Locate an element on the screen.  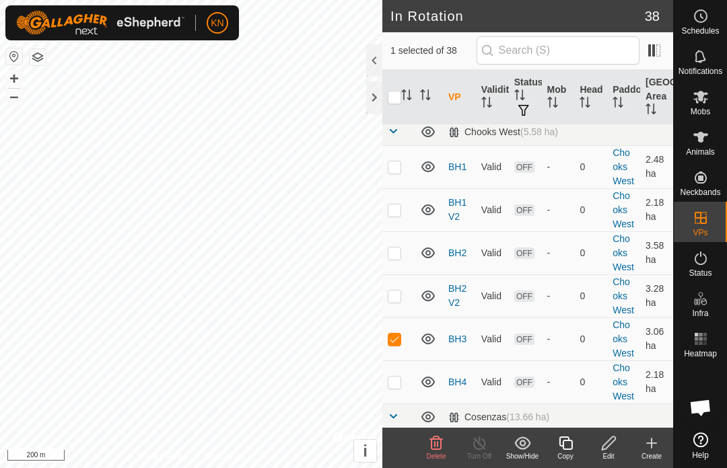
th: Paddock is located at coordinates (623, 98).